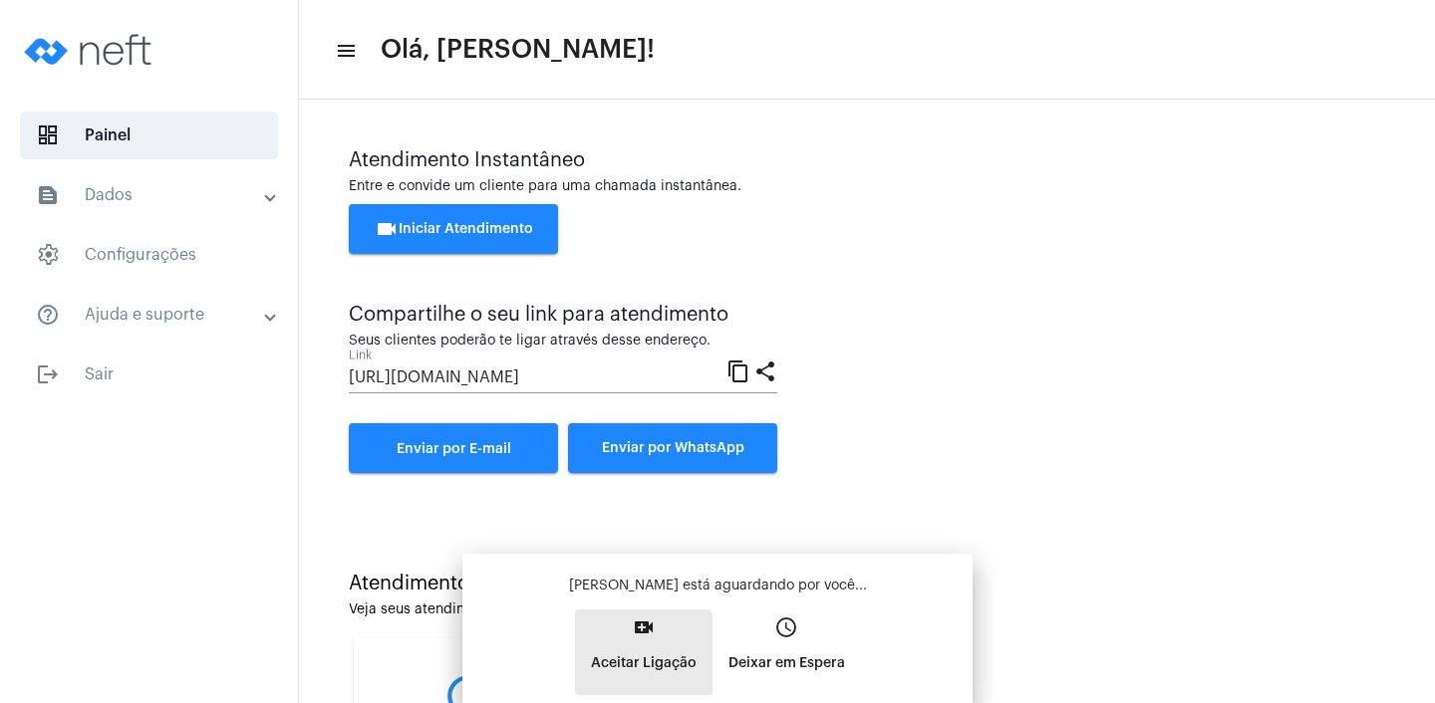 The height and width of the screenshot is (703, 1435). What do you see at coordinates (867, 160) in the screenshot?
I see `div: Atendimento Instantâneo` at bounding box center [867, 160].